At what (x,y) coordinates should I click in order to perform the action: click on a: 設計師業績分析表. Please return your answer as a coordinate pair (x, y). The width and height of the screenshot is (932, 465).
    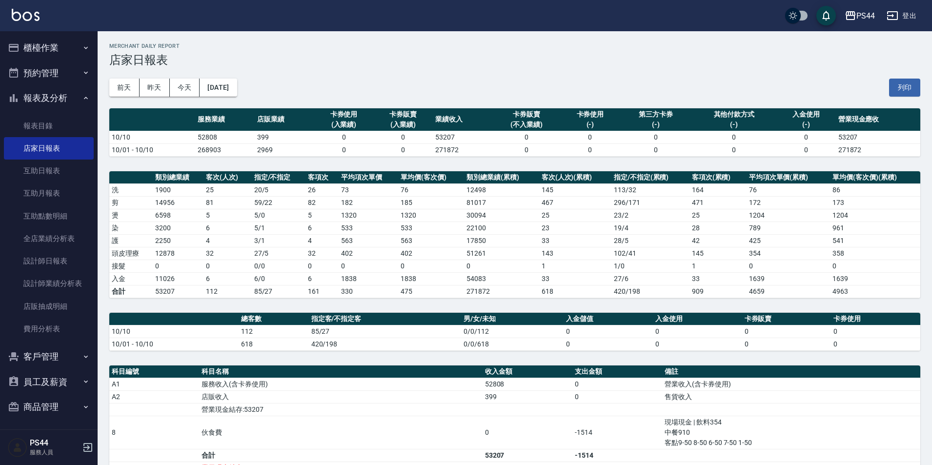
    Looking at the image, I should click on (49, 283).